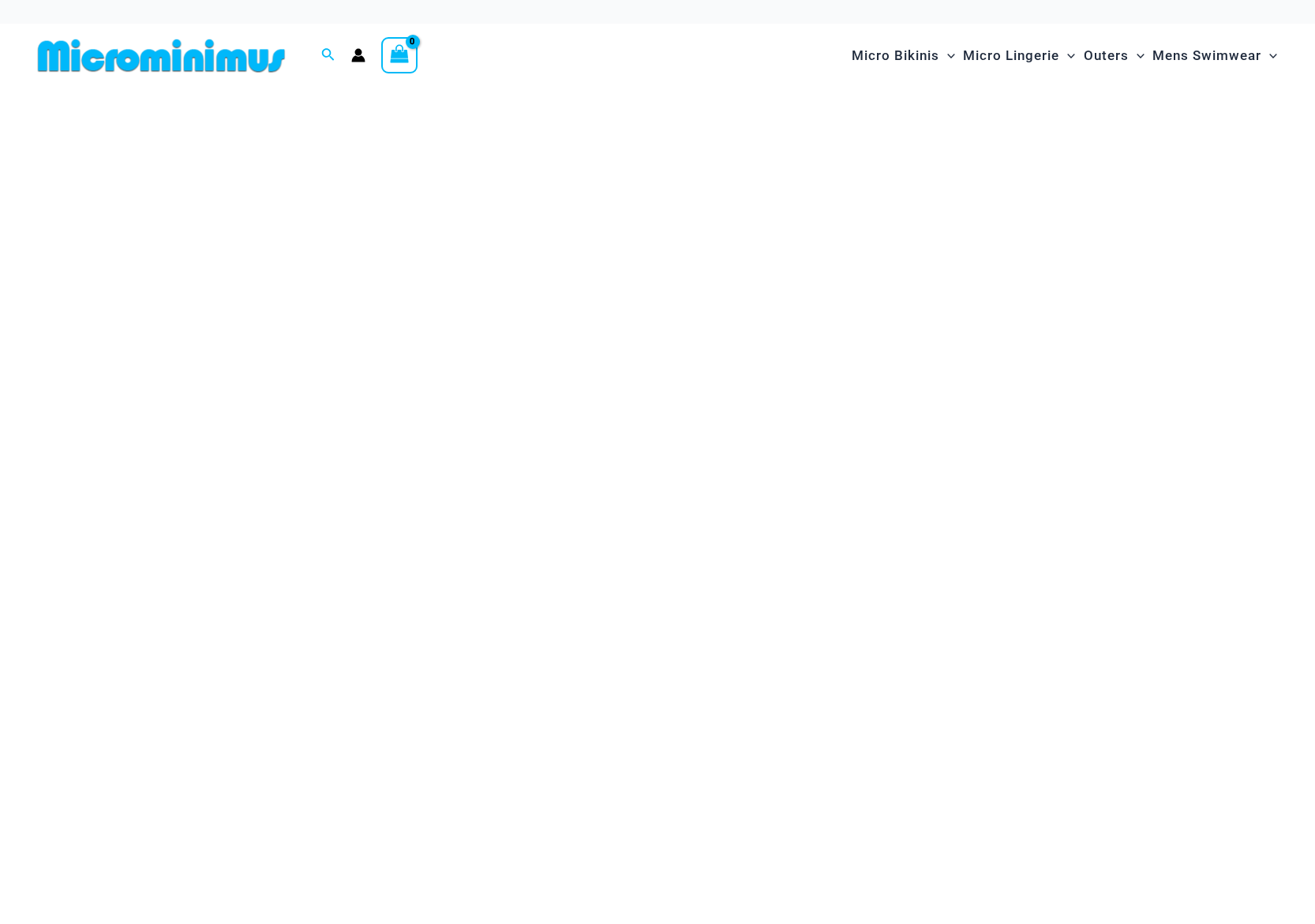 This screenshot has height=924, width=1315. I want to click on img: MM SHOP LOGO FLAT, so click(161, 56).